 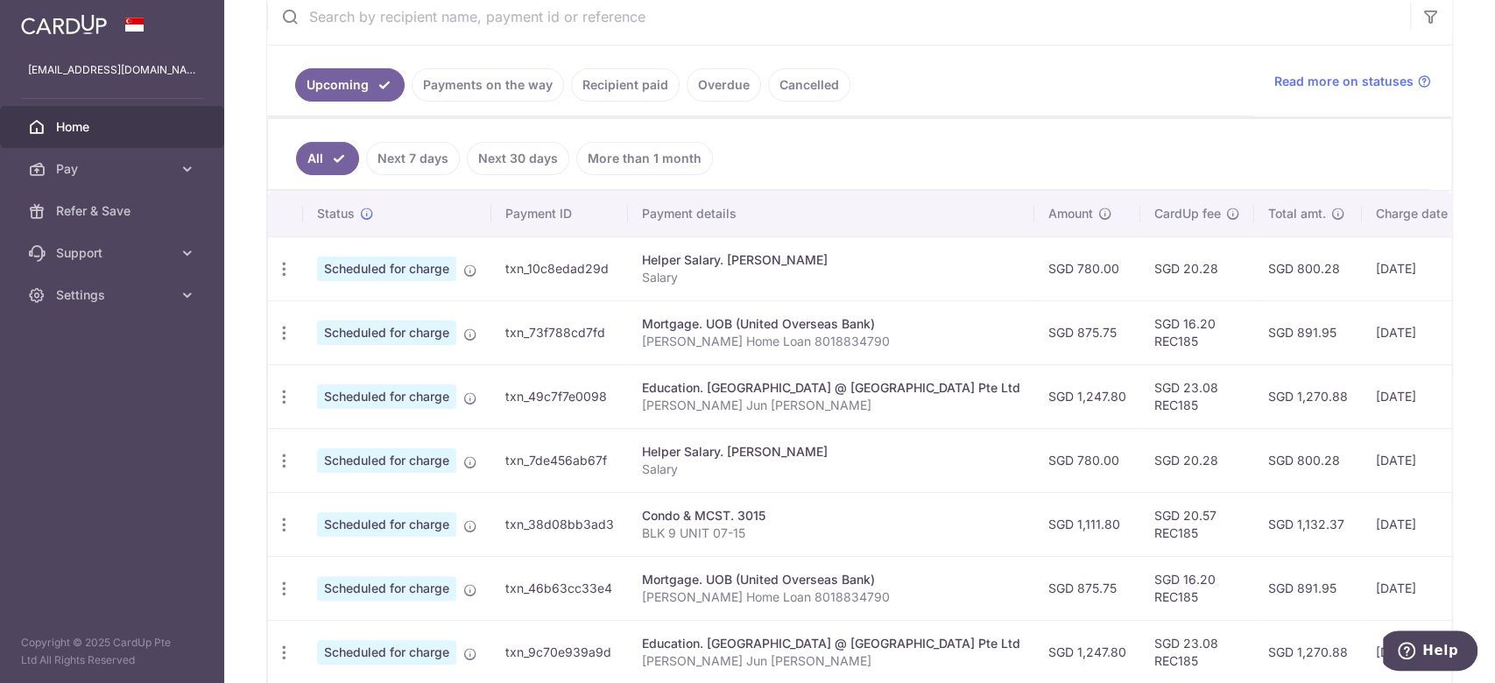 What do you see at coordinates (1198, 396) in the screenshot?
I see `td: SGD 23.08 REC185` at bounding box center [1198, 396].